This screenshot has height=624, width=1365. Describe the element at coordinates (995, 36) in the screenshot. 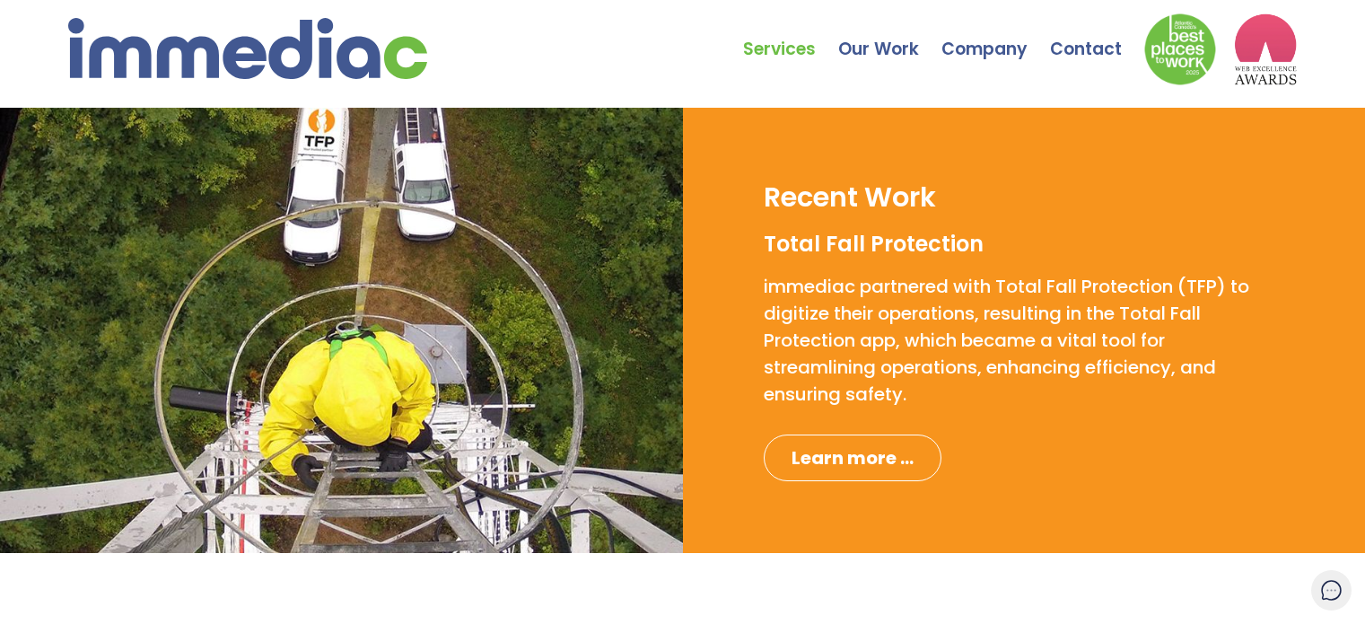

I see `a: Company` at that location.